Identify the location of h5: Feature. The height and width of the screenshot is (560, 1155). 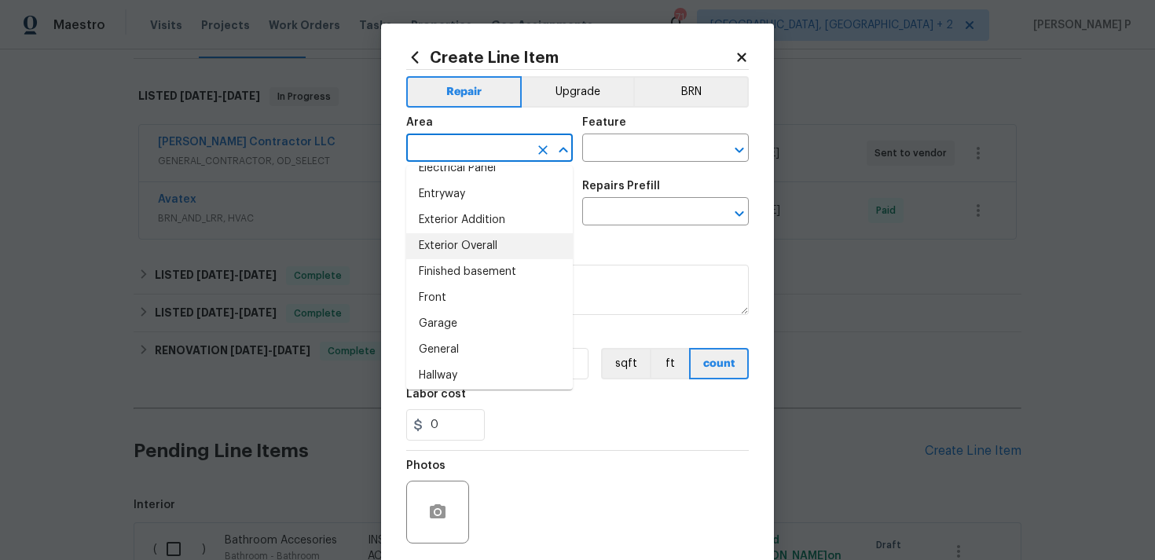
(604, 123).